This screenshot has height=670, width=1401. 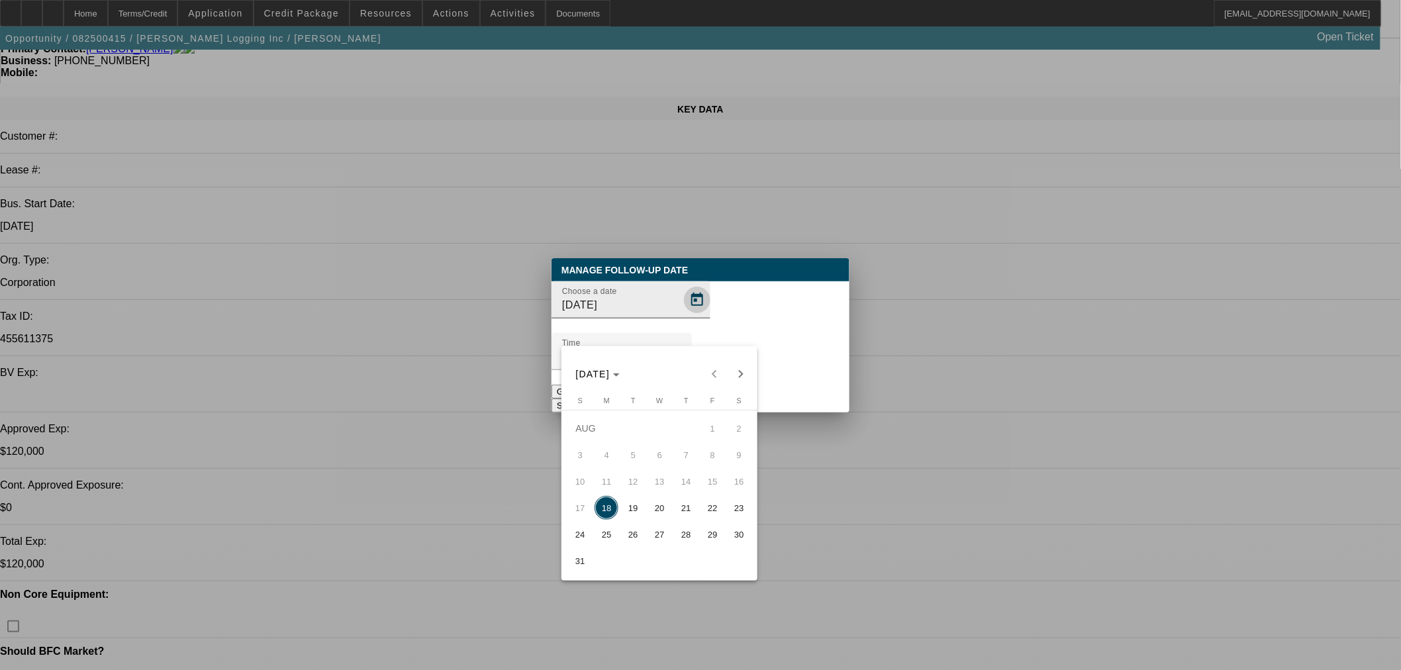 I want to click on button: August 11, 2025, so click(x=607, y=482).